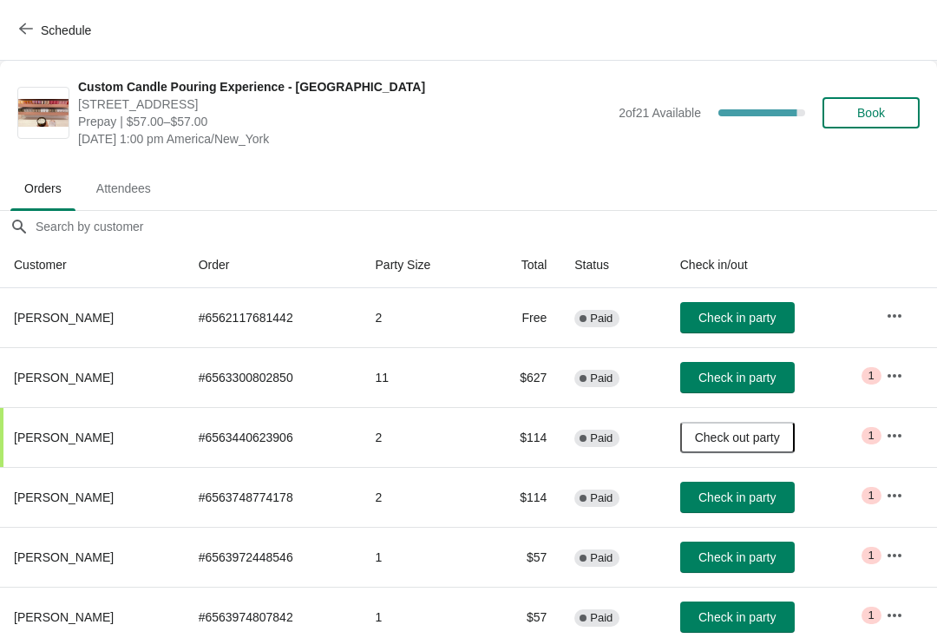 The image size is (937, 638). Describe the element at coordinates (273, 318) in the screenshot. I see `td: # 6562117681442` at that location.